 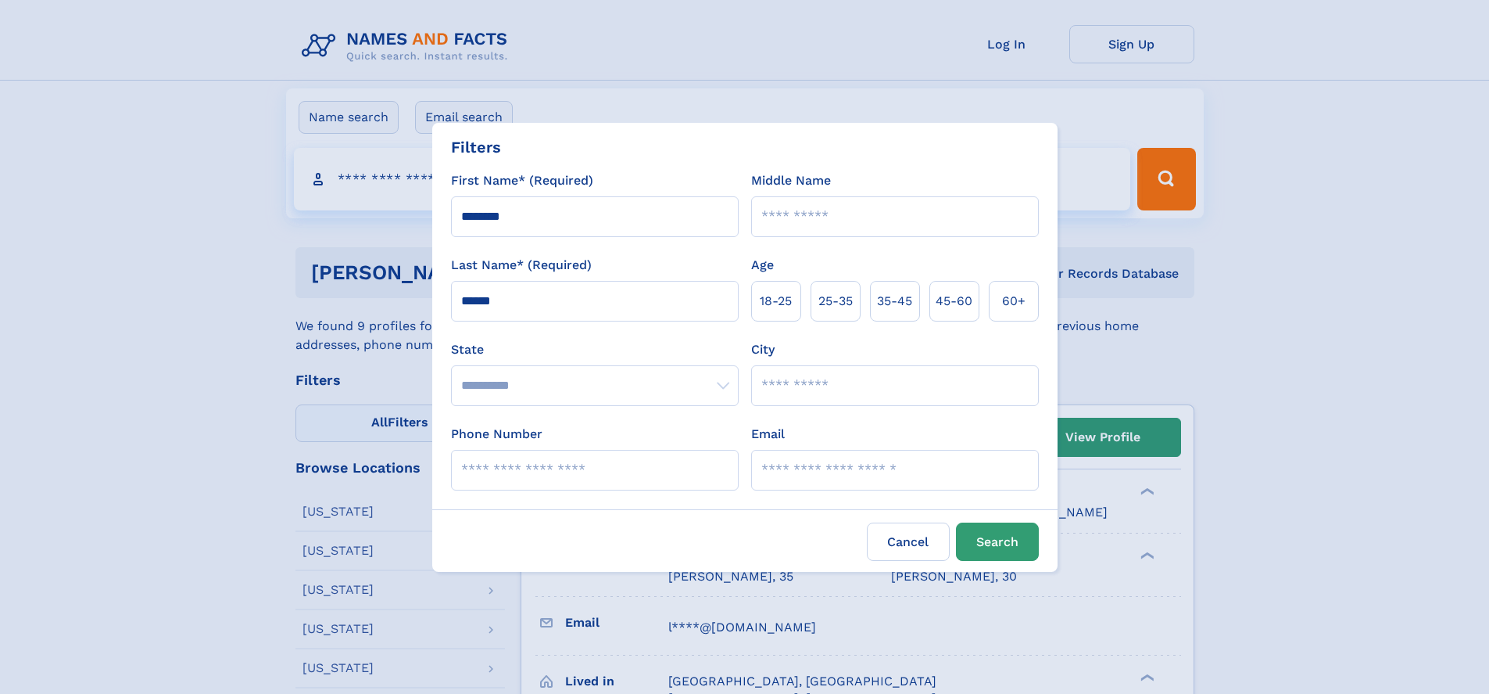 What do you see at coordinates (954, 301) in the screenshot?
I see `span: 45‑60` at bounding box center [954, 301].